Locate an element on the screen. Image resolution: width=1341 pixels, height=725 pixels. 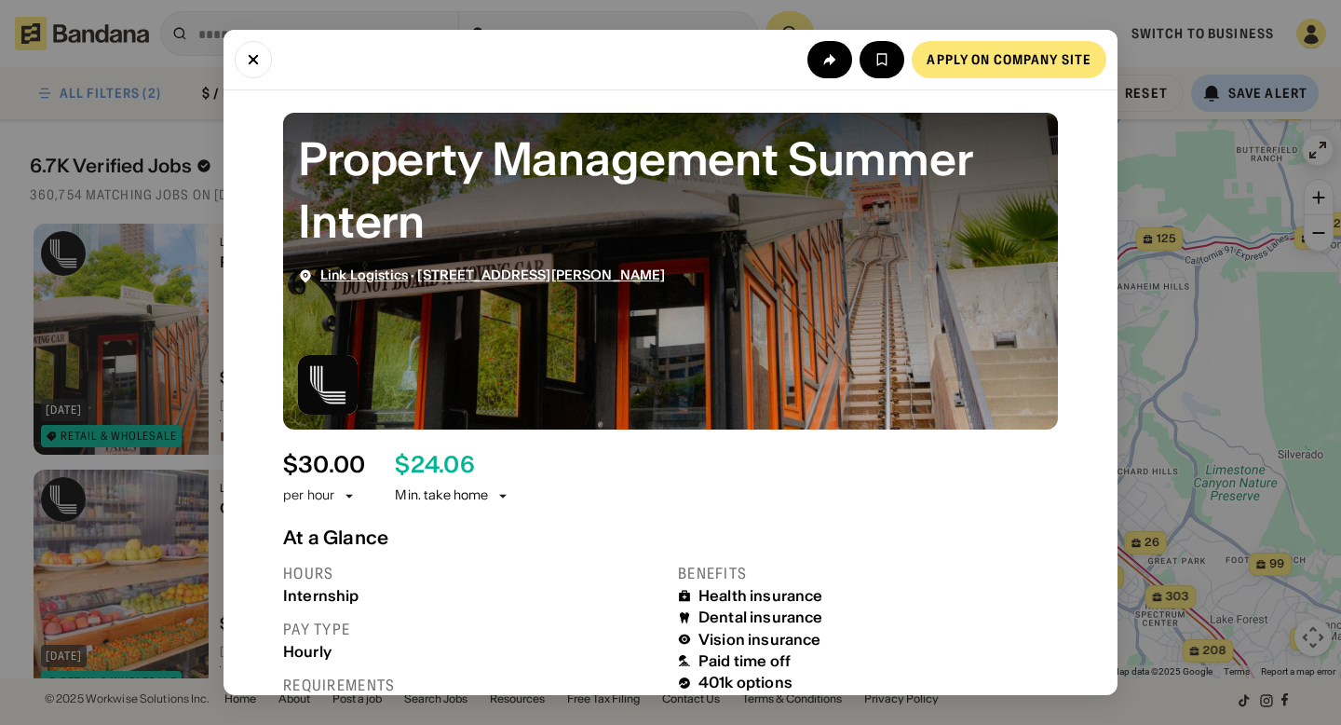
div: Dental insurance is located at coordinates (761, 617).